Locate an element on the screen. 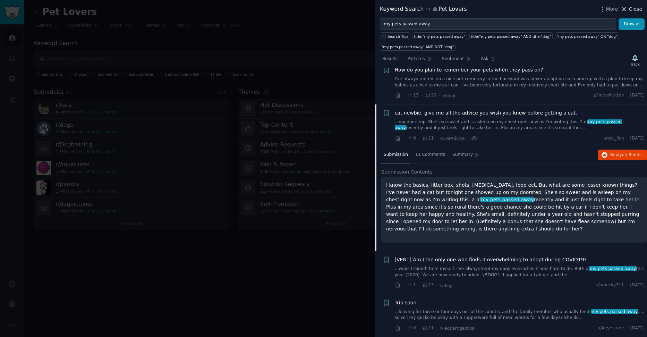  div: Keyword Search Pet Lovers is located at coordinates (423, 9).